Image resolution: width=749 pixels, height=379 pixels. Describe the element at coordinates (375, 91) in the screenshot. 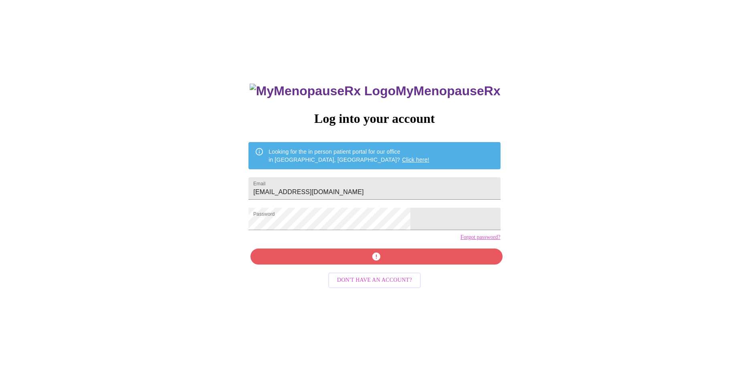

I see `h3: MyMenopauseRx` at that location.